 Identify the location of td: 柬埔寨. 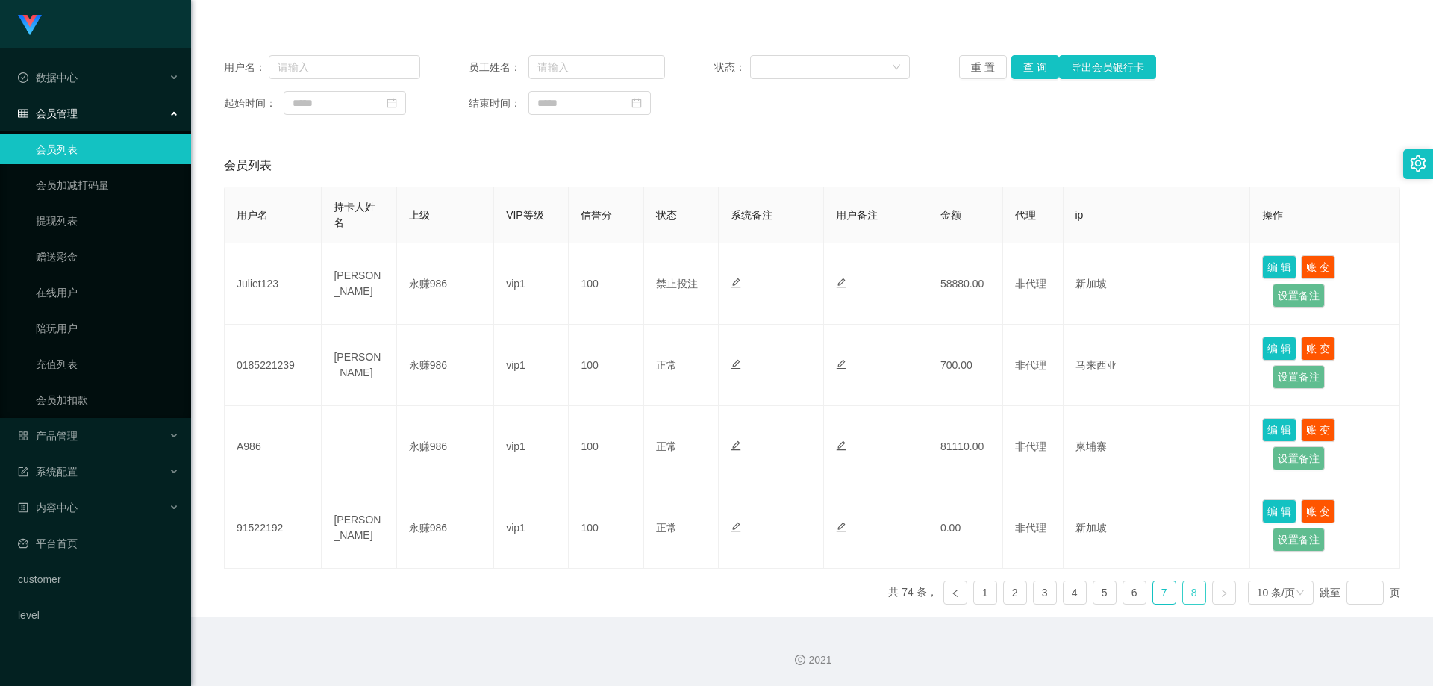
(1157, 446).